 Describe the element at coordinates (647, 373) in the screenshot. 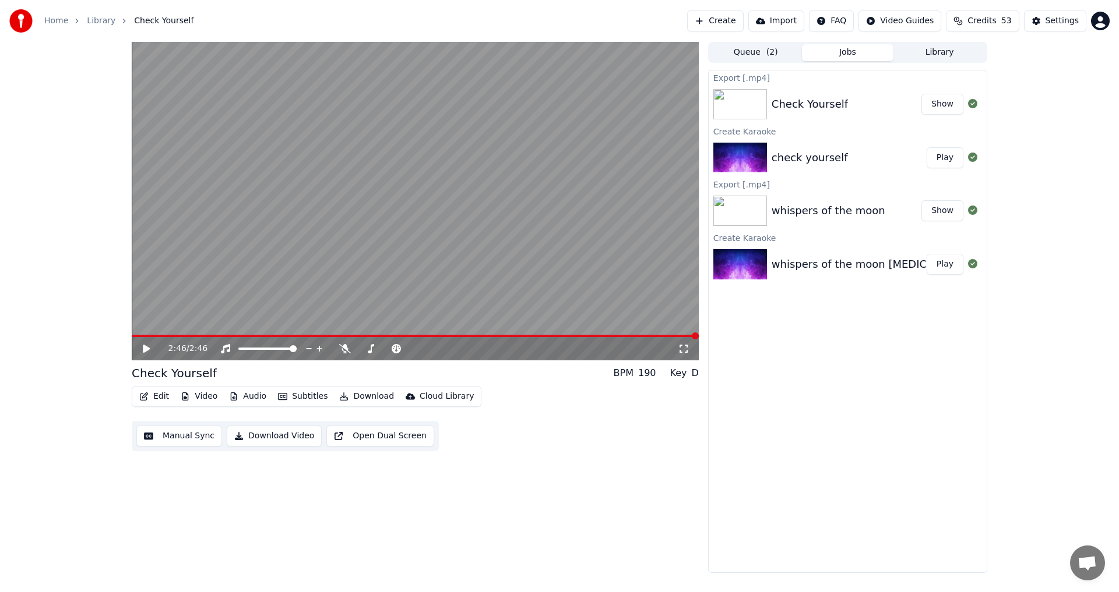

I see `div: 190` at that location.